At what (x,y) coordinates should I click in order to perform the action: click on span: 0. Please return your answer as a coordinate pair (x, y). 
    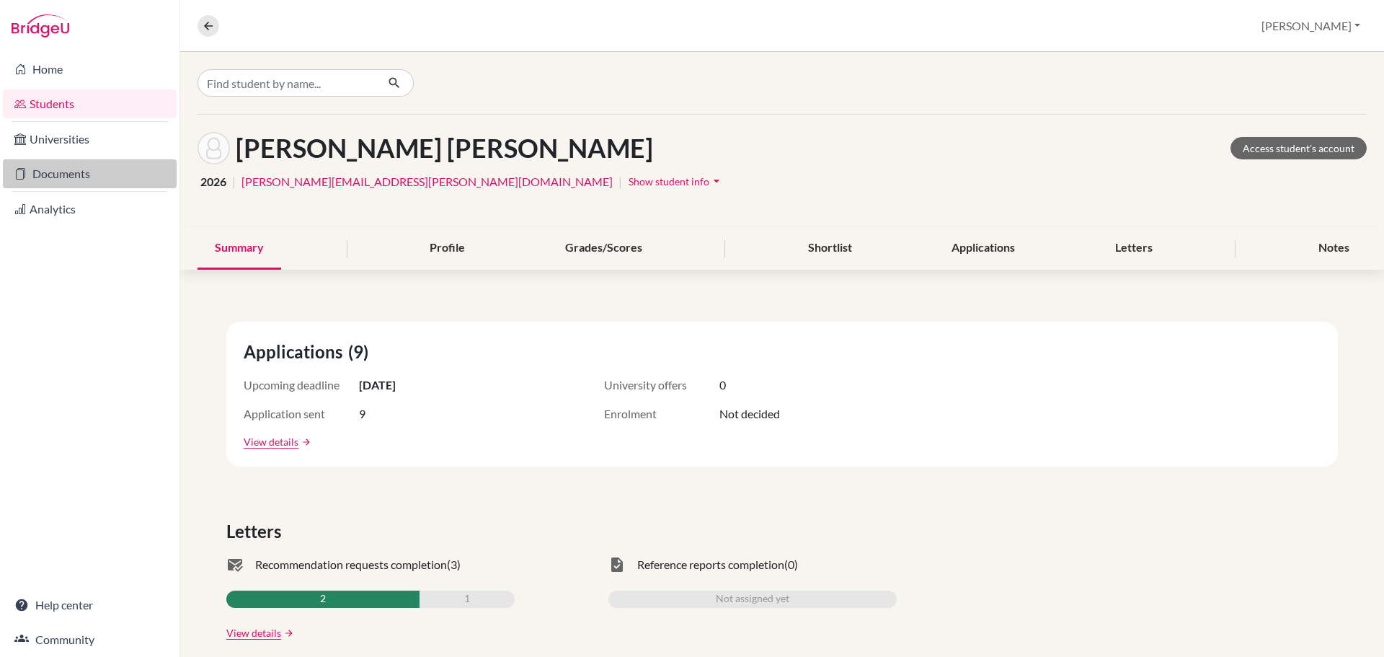
    Looking at the image, I should click on (722, 385).